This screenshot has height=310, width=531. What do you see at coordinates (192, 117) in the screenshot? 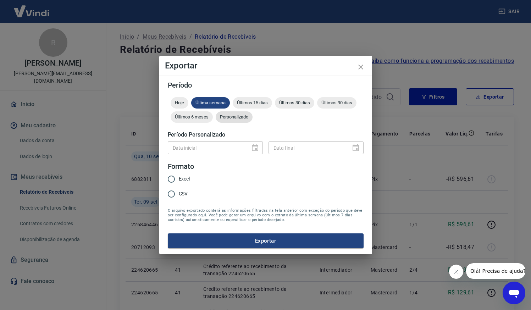
I see `span: Últimos 6 meses` at bounding box center [192, 117].